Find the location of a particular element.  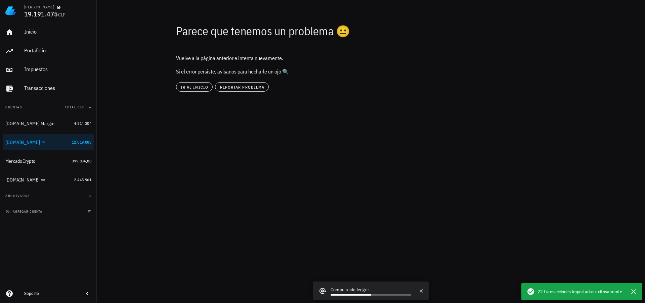

div: Portafolio is located at coordinates (58, 50).